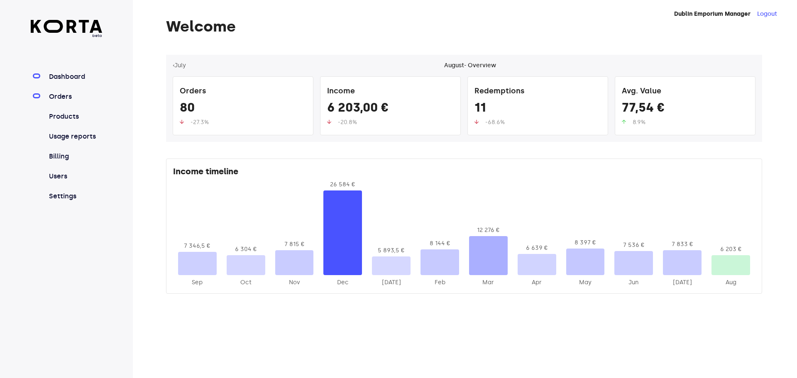 This screenshot has height=378, width=797. I want to click on a: Users, so click(75, 176).